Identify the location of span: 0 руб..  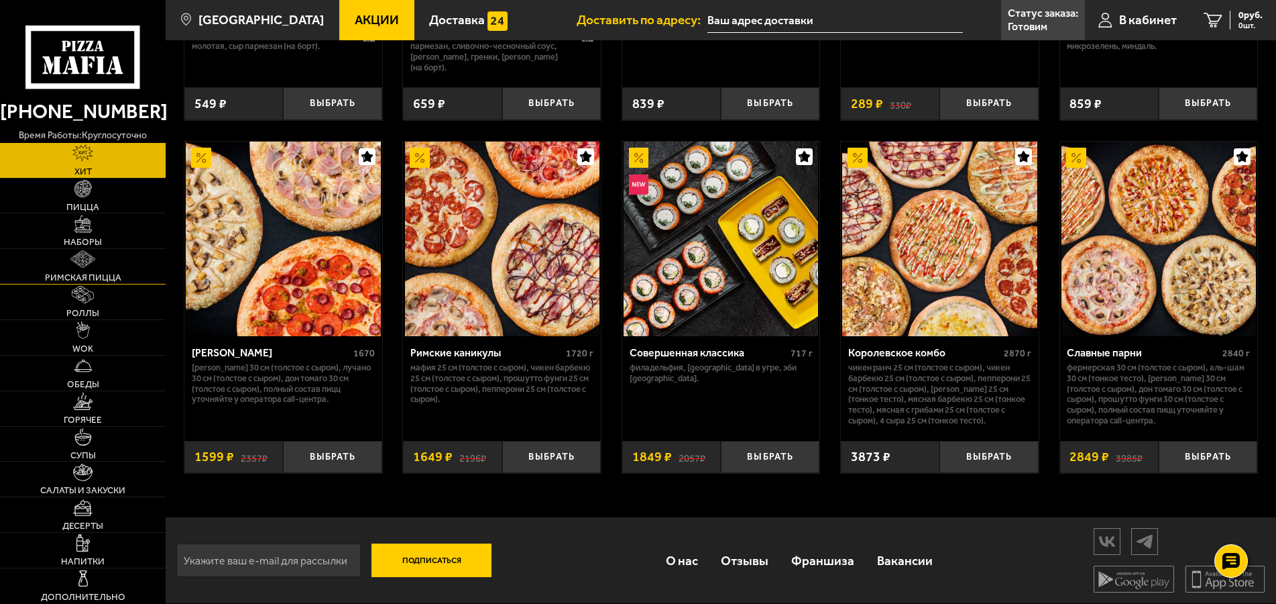
(1251, 15).